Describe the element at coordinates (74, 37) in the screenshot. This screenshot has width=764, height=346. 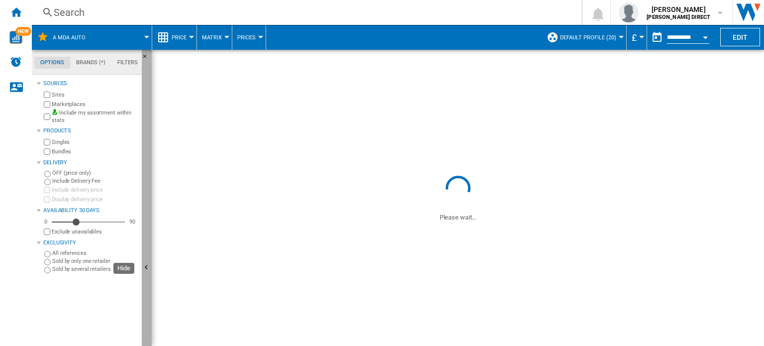
I see `button: A MDA Auto` at that location.